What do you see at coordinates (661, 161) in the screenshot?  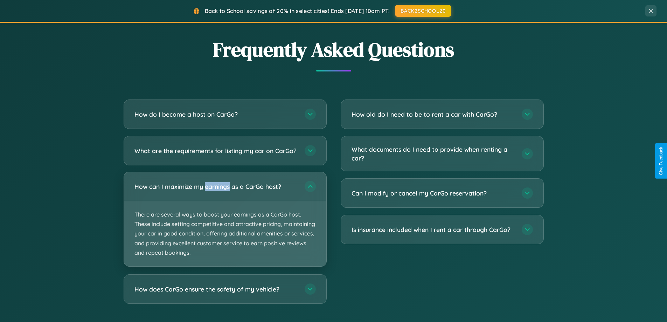 I see `div: Give Feedback` at bounding box center [661, 161].